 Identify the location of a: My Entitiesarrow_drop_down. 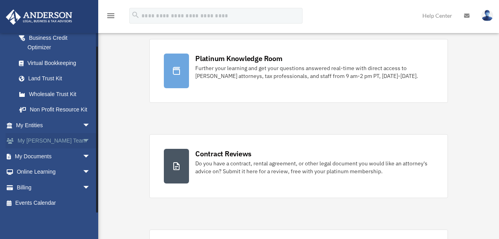
(54, 125).